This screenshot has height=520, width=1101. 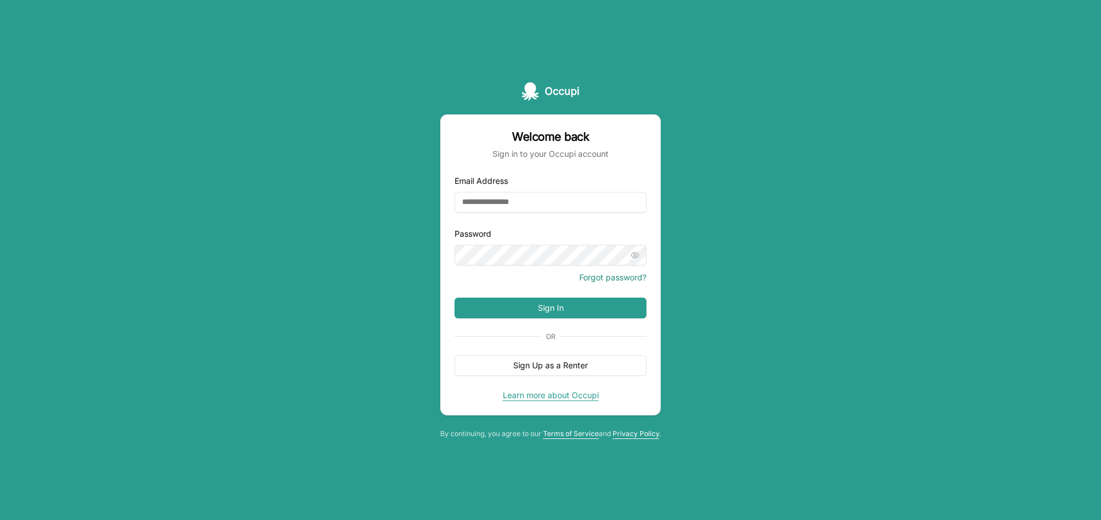 What do you see at coordinates (636, 433) in the screenshot?
I see `a: Privacy Policy` at bounding box center [636, 433].